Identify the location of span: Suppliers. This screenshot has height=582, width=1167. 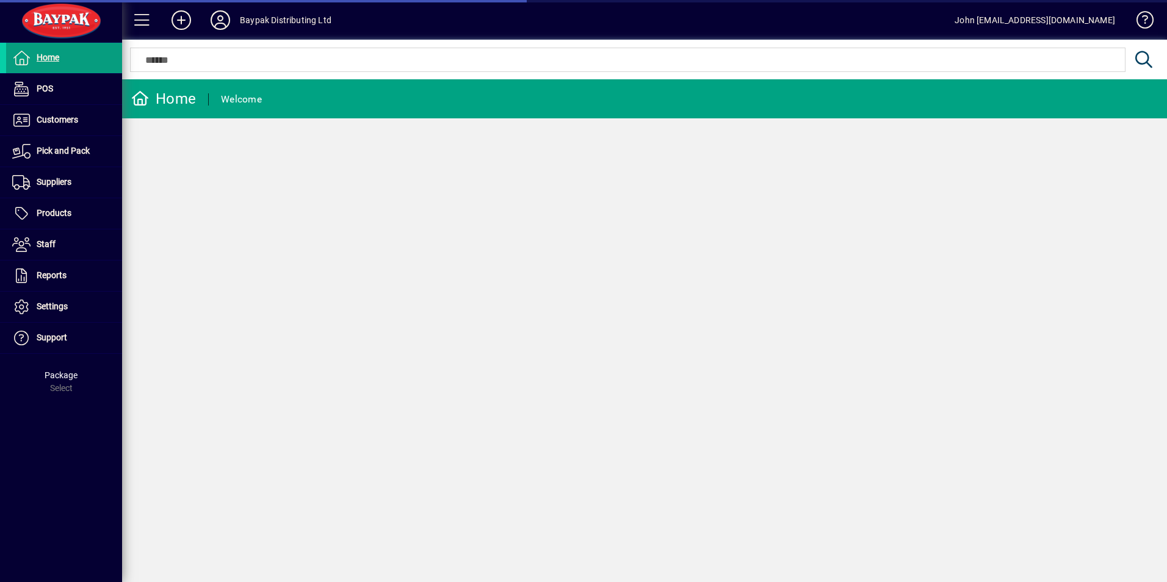
(54, 182).